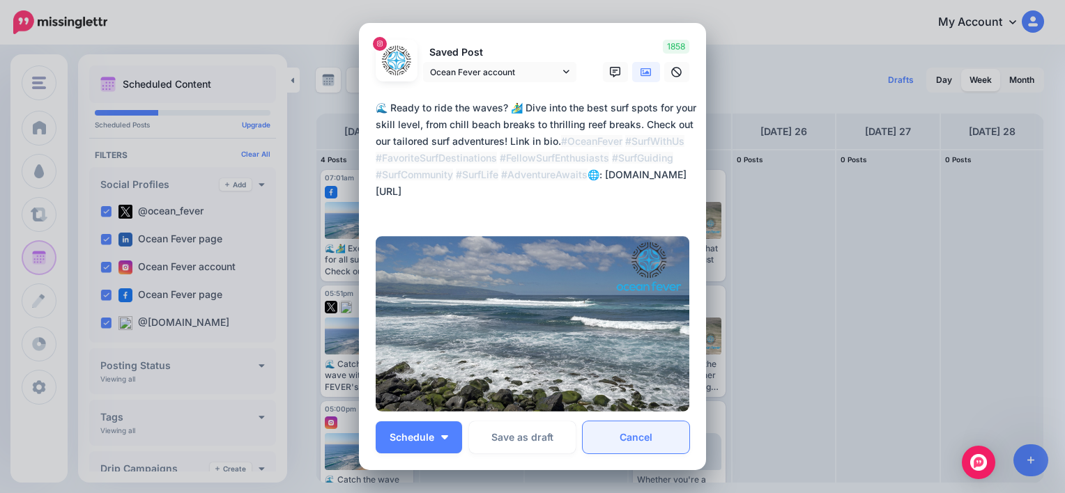 The height and width of the screenshot is (493, 1065). I want to click on img: arrow-down-white.png, so click(445, 438).